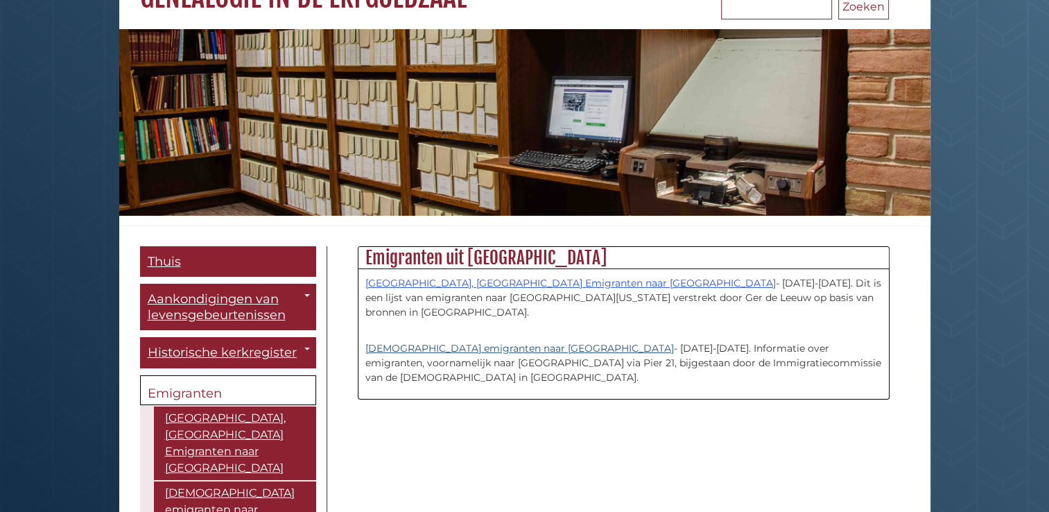 The image size is (1049, 512). I want to click on span: Thuis, so click(164, 261).